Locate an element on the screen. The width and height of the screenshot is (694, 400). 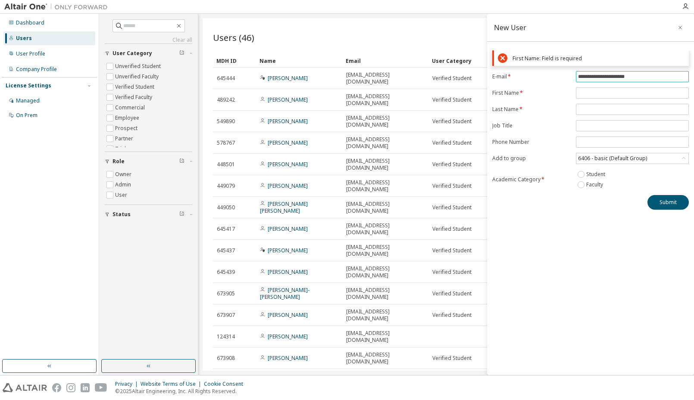
div: License Settings is located at coordinates (28, 86).